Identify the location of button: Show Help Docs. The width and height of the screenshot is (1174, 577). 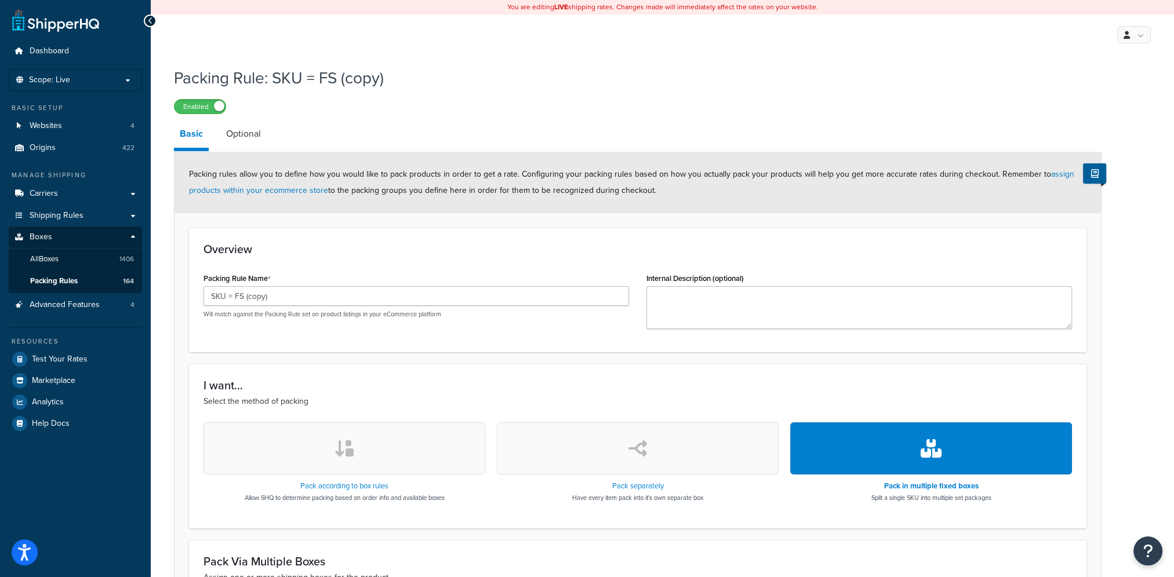
(1095, 173).